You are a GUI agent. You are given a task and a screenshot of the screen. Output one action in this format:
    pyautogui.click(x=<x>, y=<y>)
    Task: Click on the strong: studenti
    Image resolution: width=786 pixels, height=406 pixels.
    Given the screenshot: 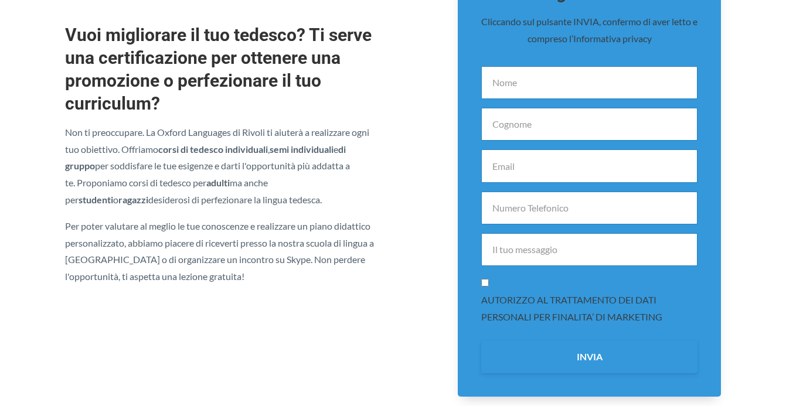 What is the action you would take?
    pyautogui.click(x=96, y=199)
    